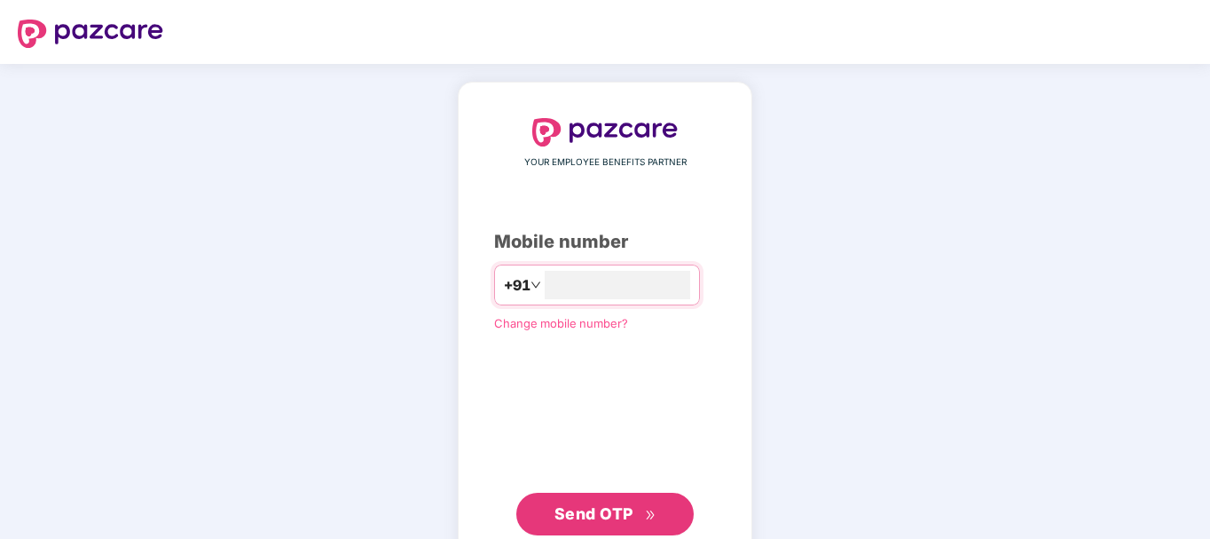  I want to click on span: Change mobile number?, so click(561, 323).